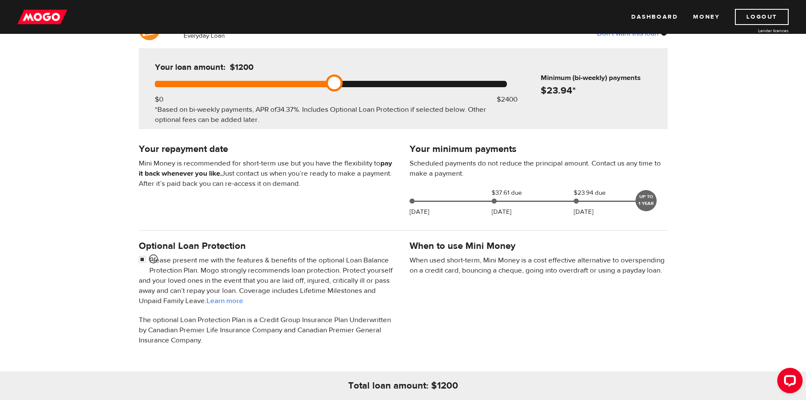  What do you see at coordinates (268, 246) in the screenshot?
I see `h4: Optional Loan Protection` at bounding box center [268, 246].